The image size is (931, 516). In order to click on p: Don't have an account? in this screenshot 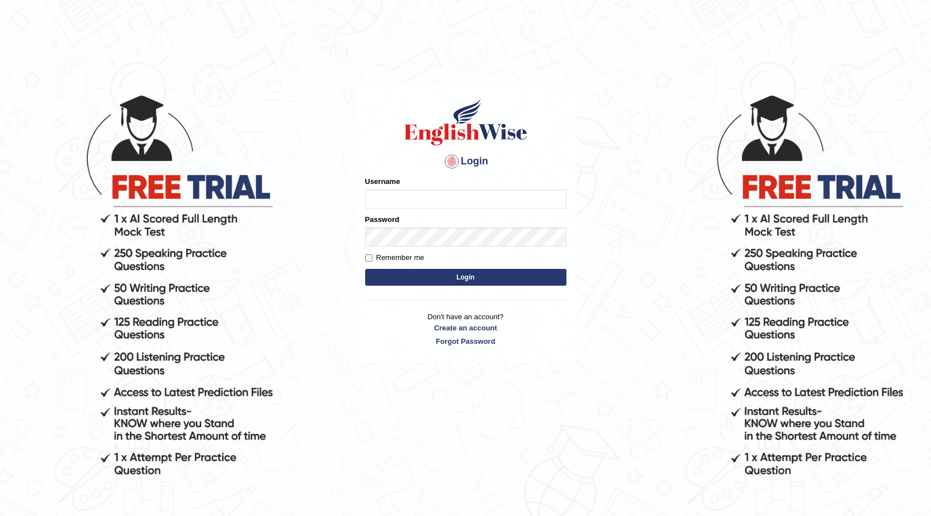, I will do `click(466, 329)`.